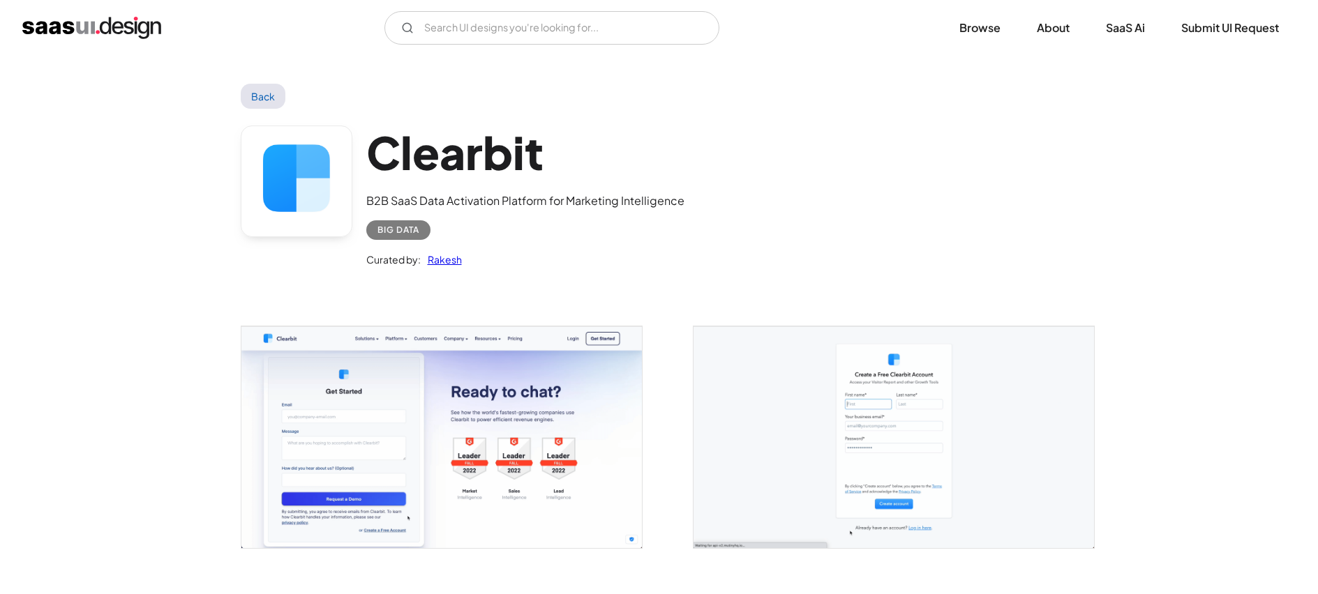  Describe the element at coordinates (441, 259) in the screenshot. I see `a: Rakesh` at that location.